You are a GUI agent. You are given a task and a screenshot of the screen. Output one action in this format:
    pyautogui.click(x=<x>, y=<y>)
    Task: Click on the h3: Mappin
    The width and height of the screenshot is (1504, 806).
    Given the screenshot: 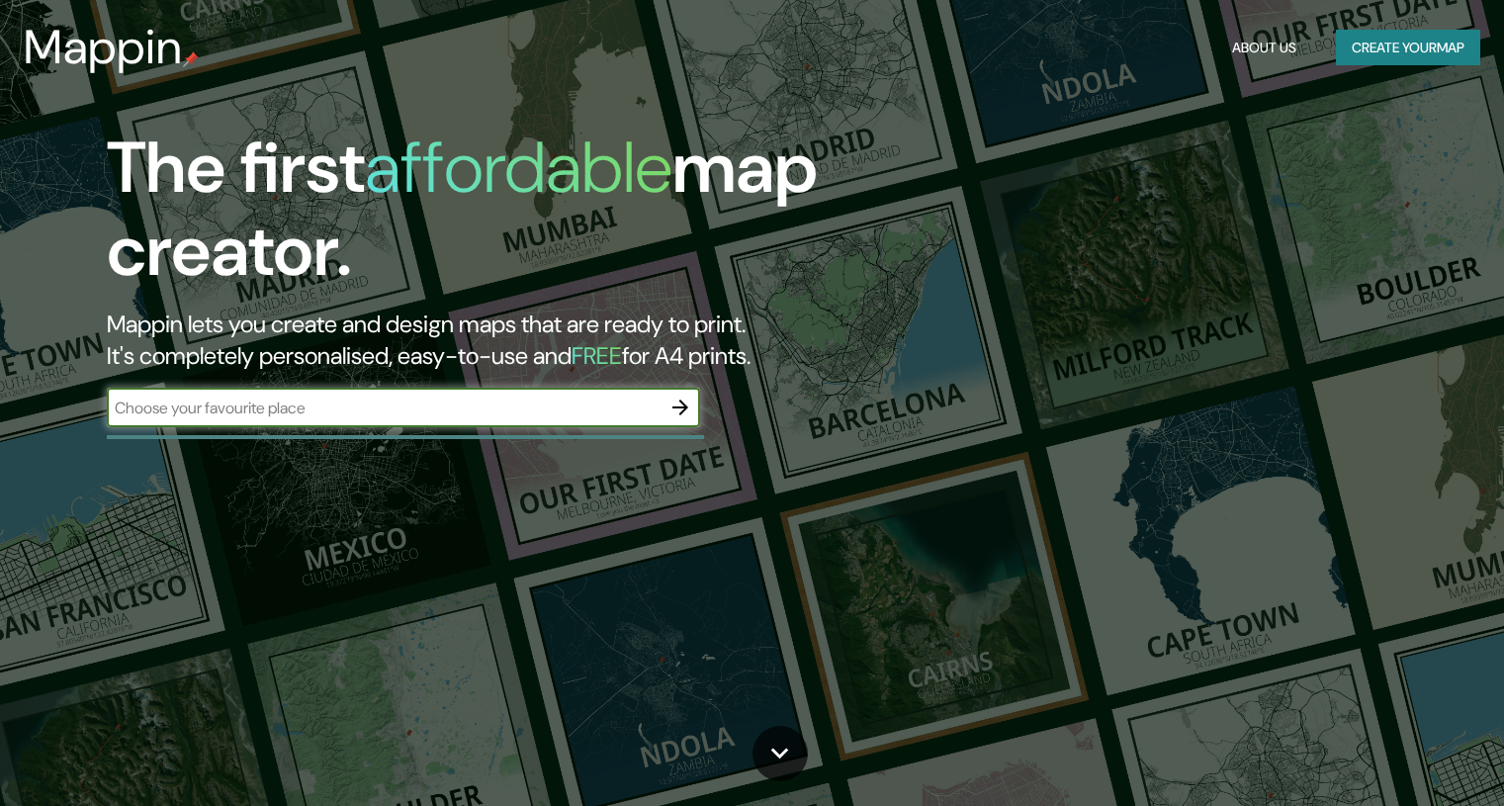 What is the action you would take?
    pyautogui.click(x=103, y=47)
    